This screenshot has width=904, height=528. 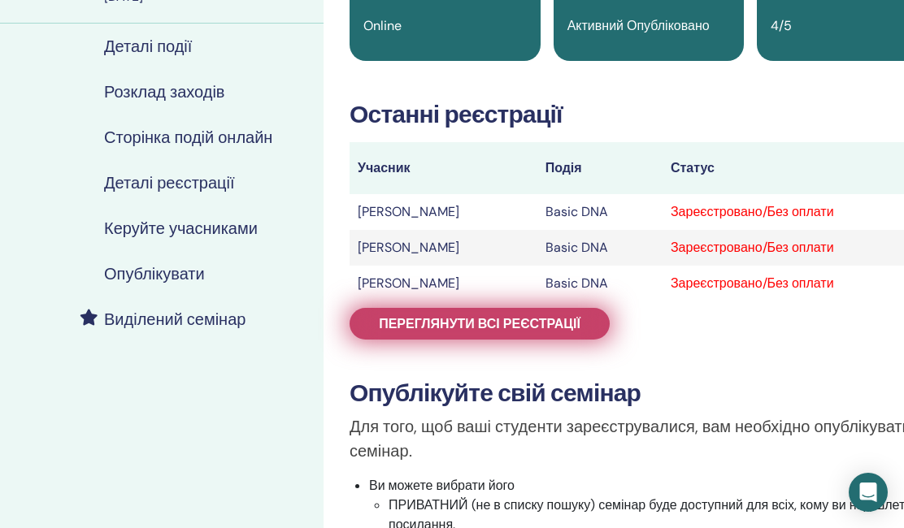 I want to click on h4: Деталі події, so click(x=148, y=46).